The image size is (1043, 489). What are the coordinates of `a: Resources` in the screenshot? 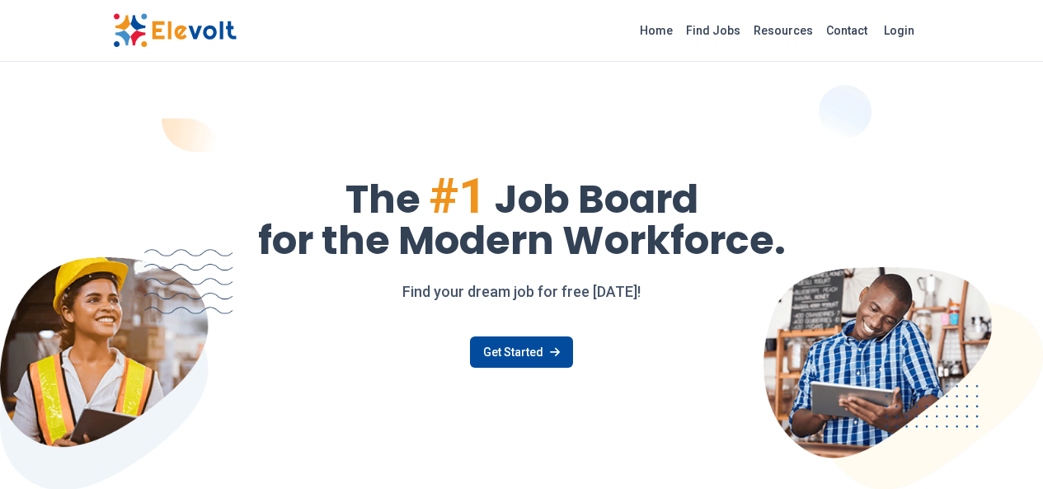 It's located at (784, 31).